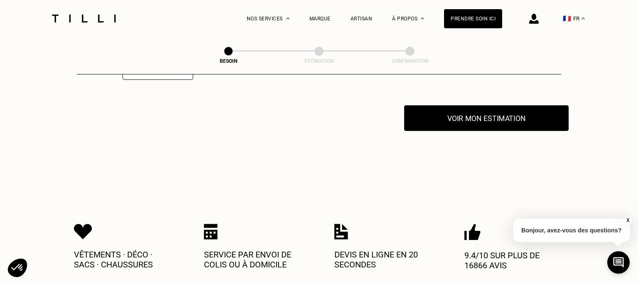 The height and width of the screenshot is (282, 638). Describe the element at coordinates (288, 18) in the screenshot. I see `img: Menu déroulant` at that location.